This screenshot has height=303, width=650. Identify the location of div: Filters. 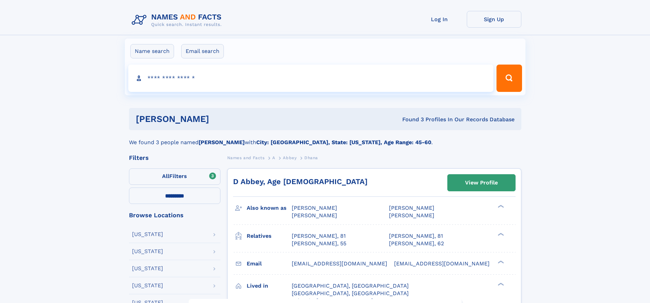
(175, 158).